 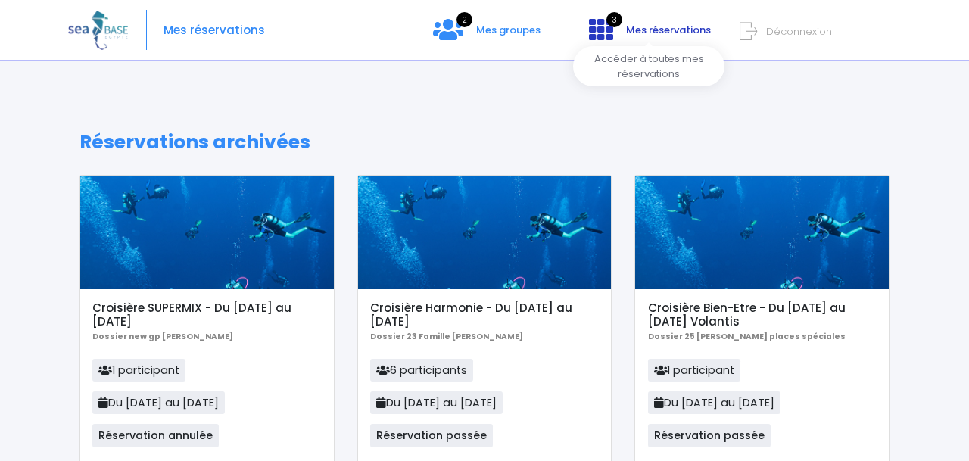 I want to click on span: Mes réservations, so click(x=669, y=30).